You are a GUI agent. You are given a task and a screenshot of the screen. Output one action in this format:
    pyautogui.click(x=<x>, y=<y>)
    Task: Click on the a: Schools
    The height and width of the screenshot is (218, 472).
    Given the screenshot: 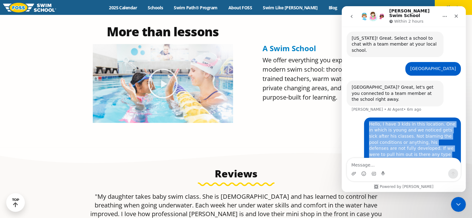 What is the action you would take?
    pyautogui.click(x=155, y=7)
    